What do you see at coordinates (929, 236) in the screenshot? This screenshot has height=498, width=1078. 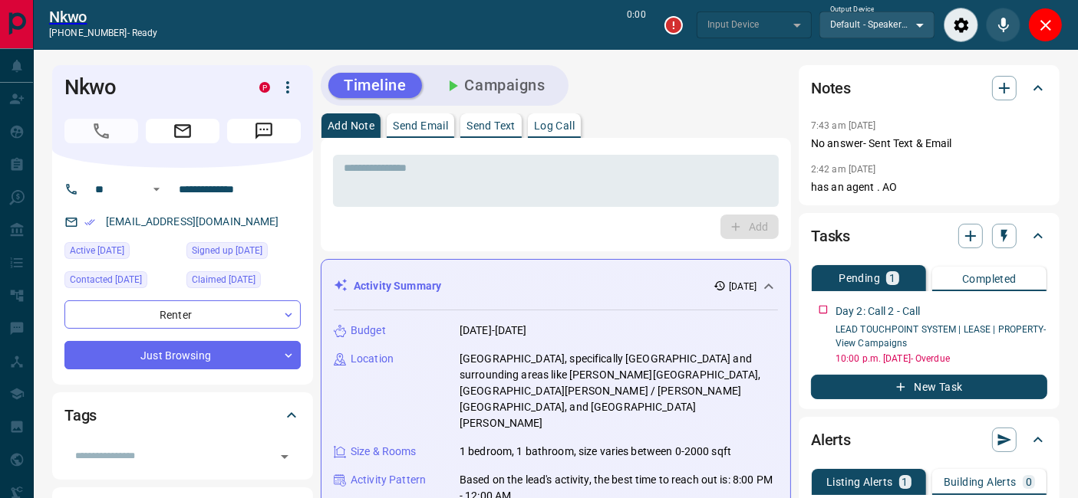 I see `div: Tasks` at bounding box center [929, 236].